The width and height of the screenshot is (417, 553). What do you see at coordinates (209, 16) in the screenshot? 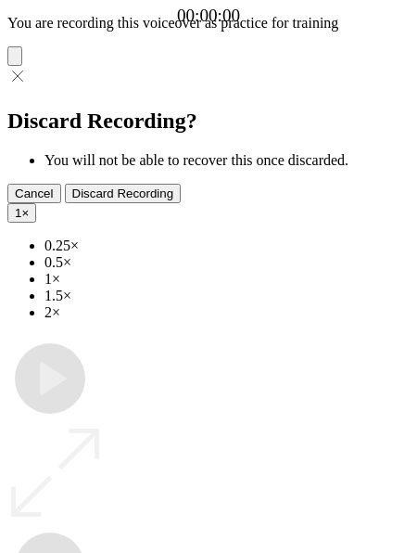
I see `a: 00:00:00` at bounding box center [209, 16].